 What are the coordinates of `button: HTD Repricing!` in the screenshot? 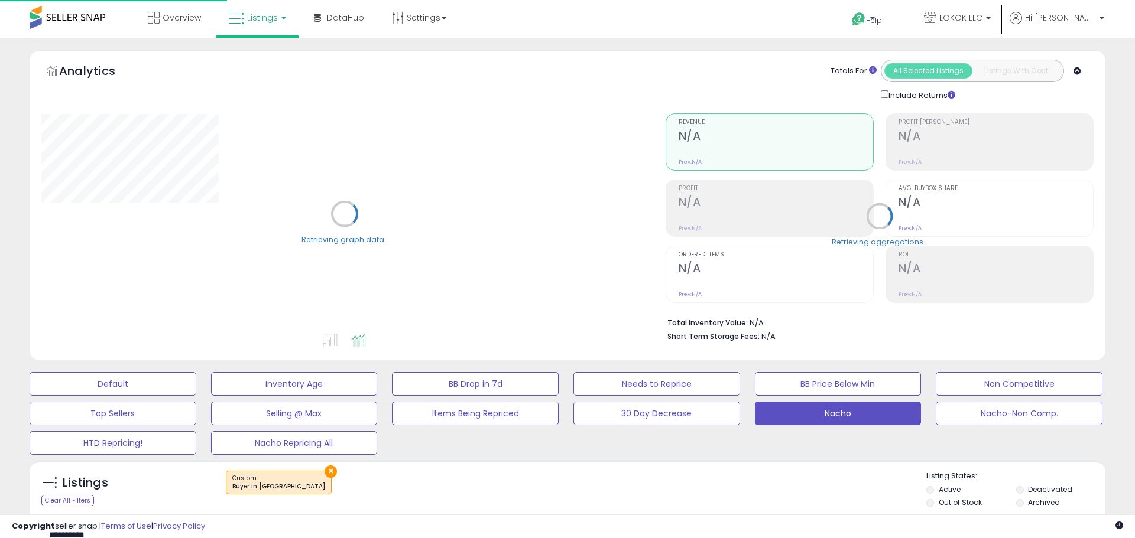 It's located at (113, 443).